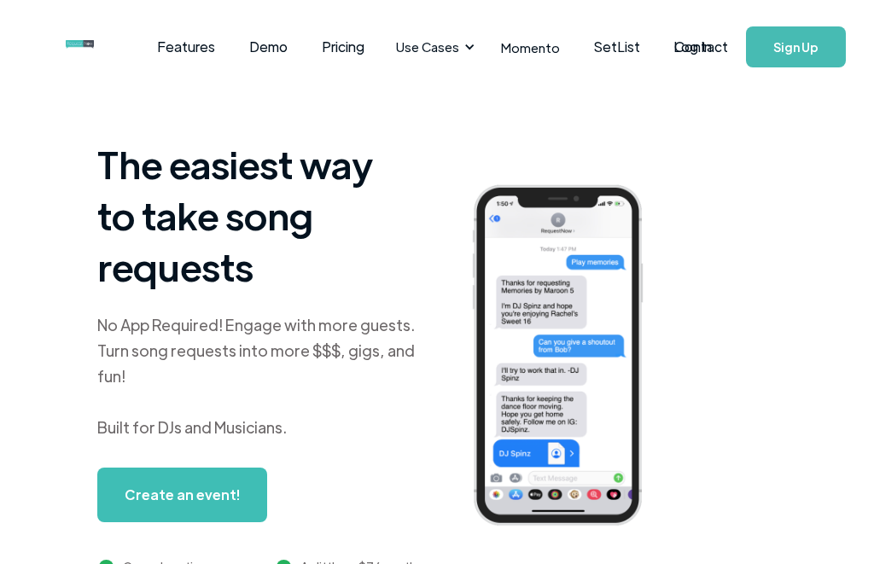  I want to click on a: Momento, so click(530, 47).